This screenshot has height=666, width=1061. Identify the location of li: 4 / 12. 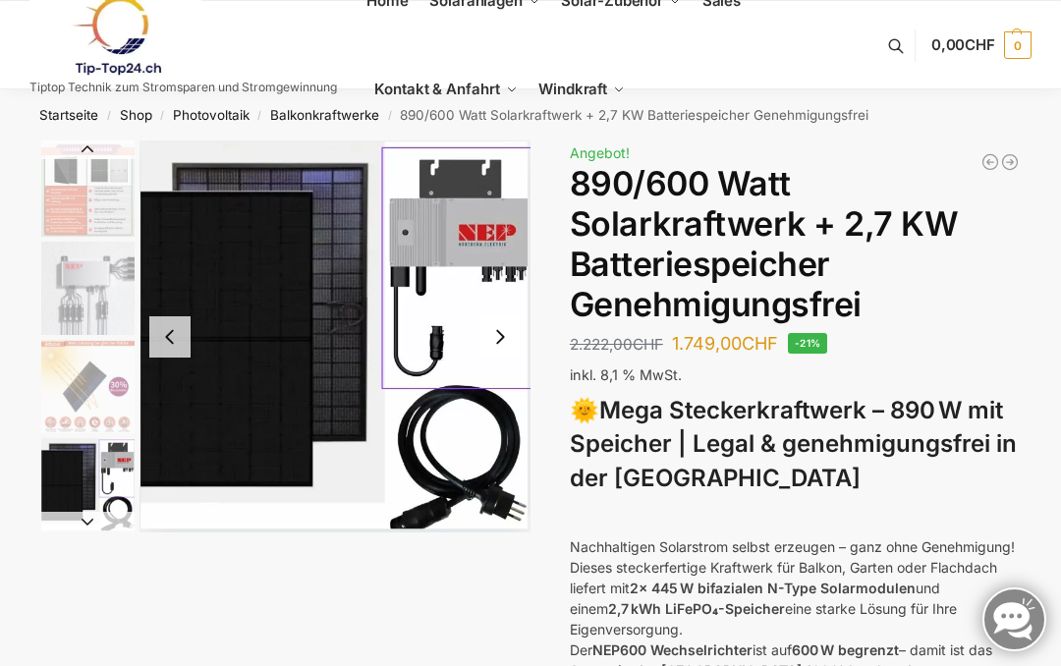
(85, 288).